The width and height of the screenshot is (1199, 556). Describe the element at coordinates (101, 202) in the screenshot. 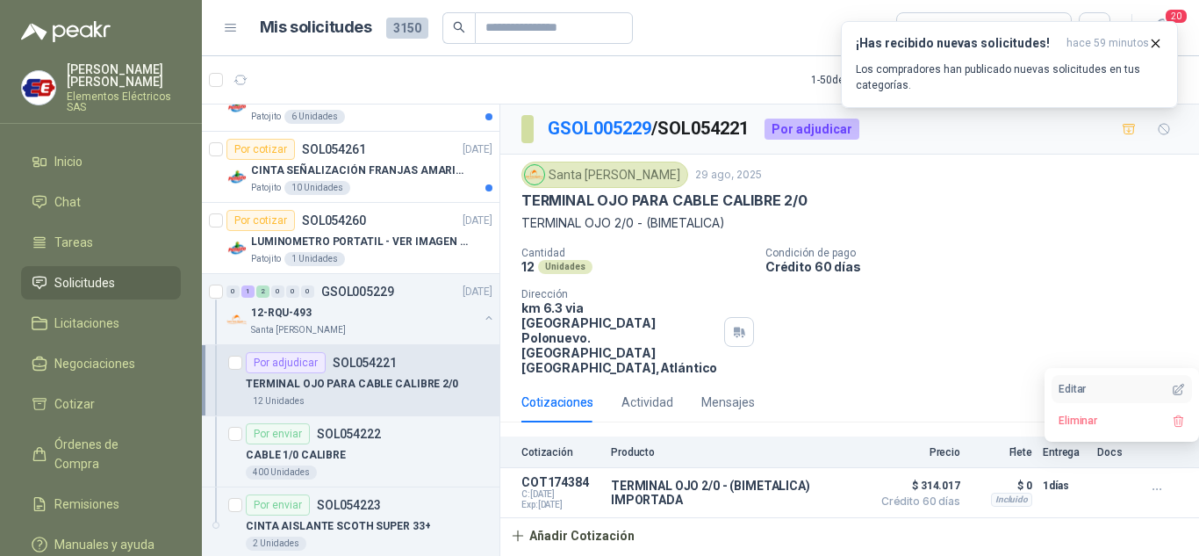

I see `a: Chat` at that location.